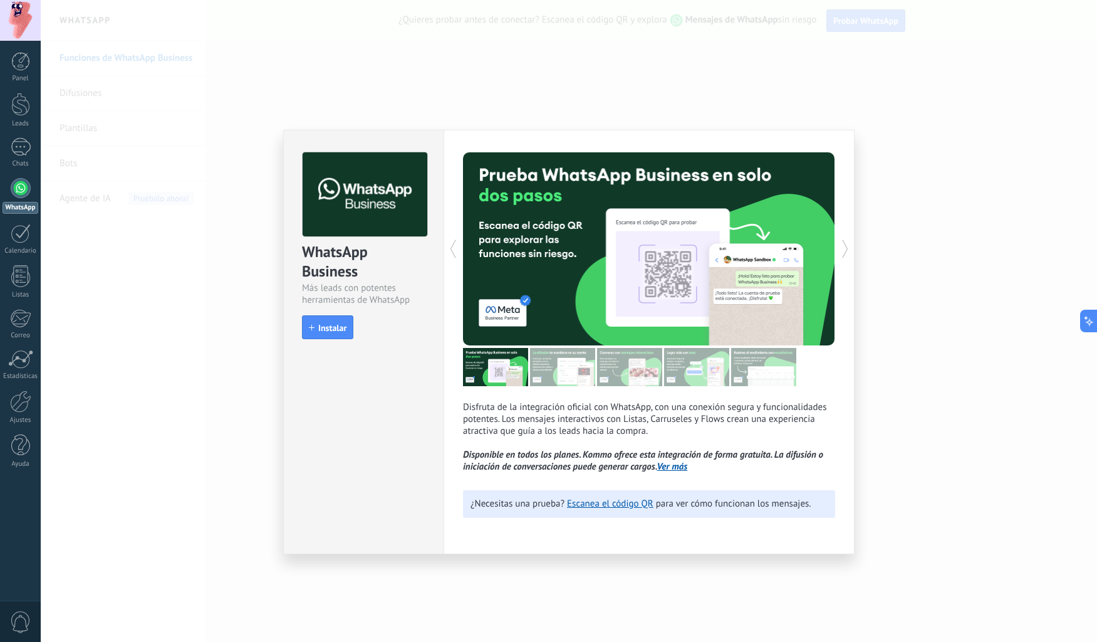  I want to click on div: Panel, so click(21, 78).